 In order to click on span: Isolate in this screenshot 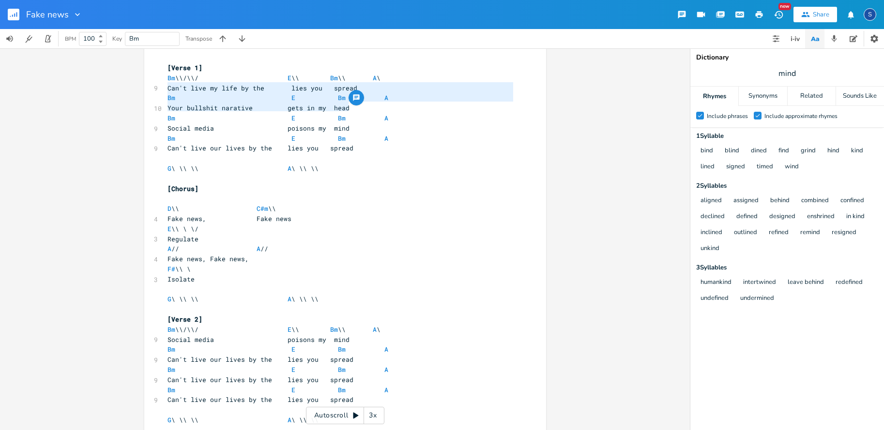, I will do `click(181, 279)`.